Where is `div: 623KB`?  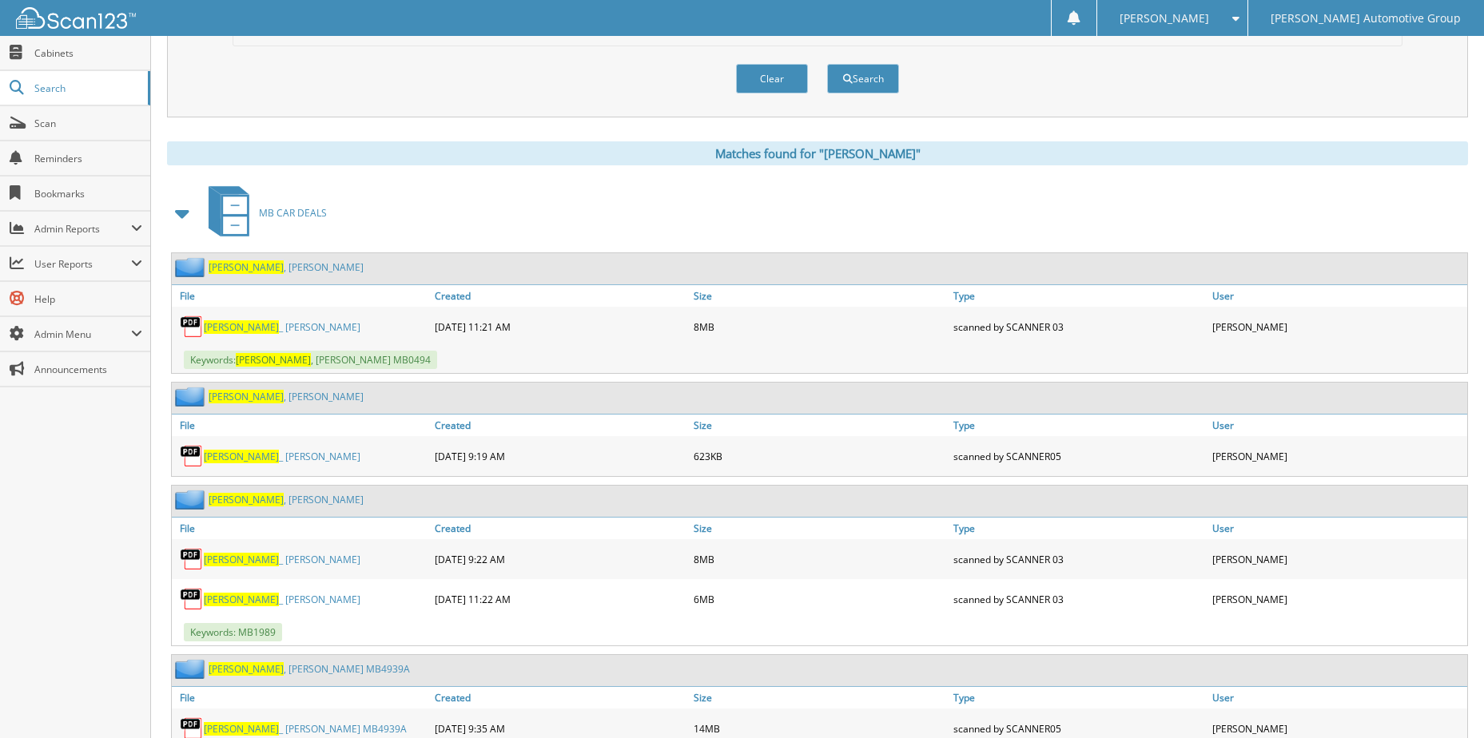 div: 623KB is located at coordinates (819, 456).